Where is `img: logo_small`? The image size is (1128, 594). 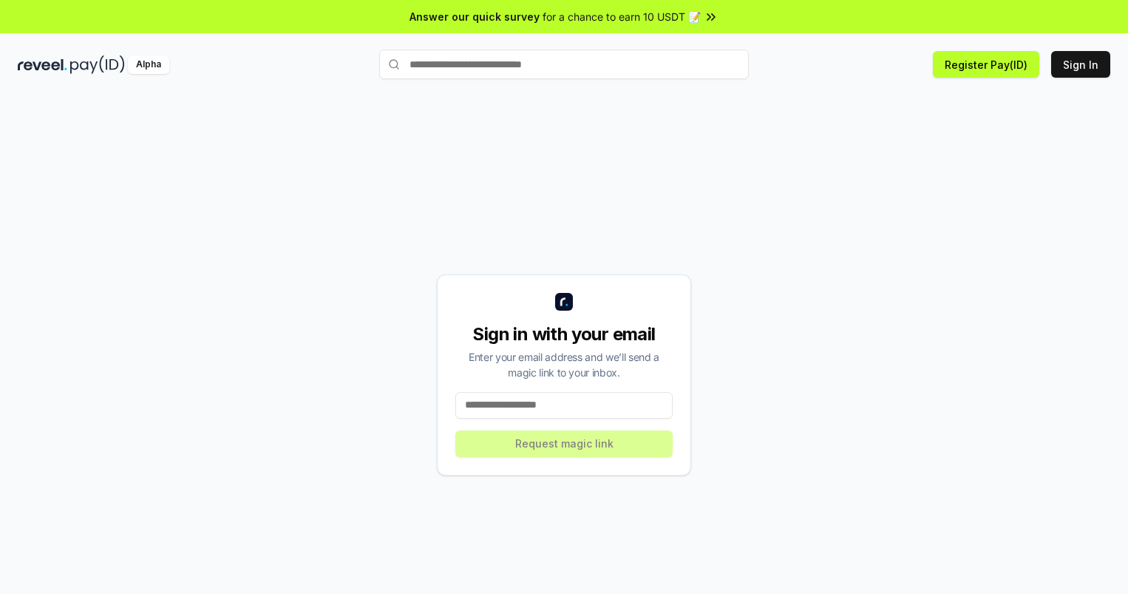
img: logo_small is located at coordinates (564, 302).